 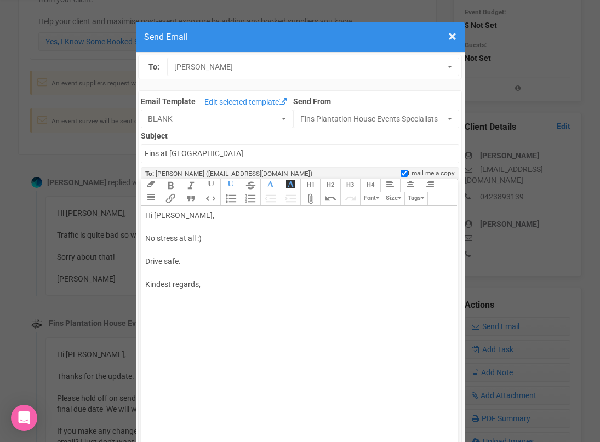 What do you see at coordinates (250, 199) in the screenshot?
I see `button: Numbers` at bounding box center [250, 199].